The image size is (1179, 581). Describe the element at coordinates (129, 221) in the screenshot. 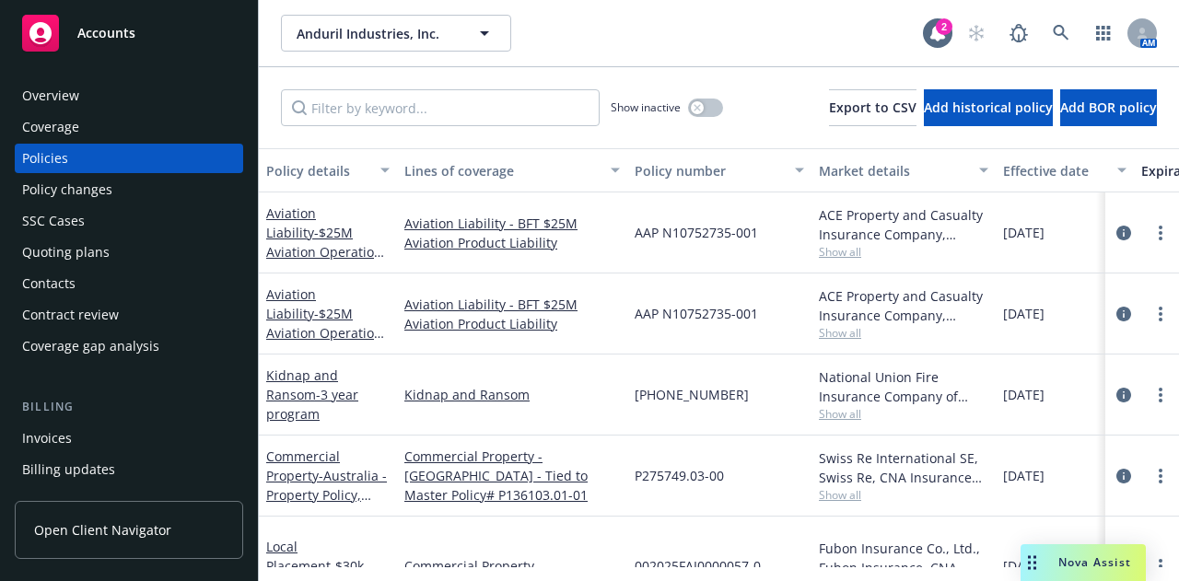

I see `a: SSC Cases` at that location.